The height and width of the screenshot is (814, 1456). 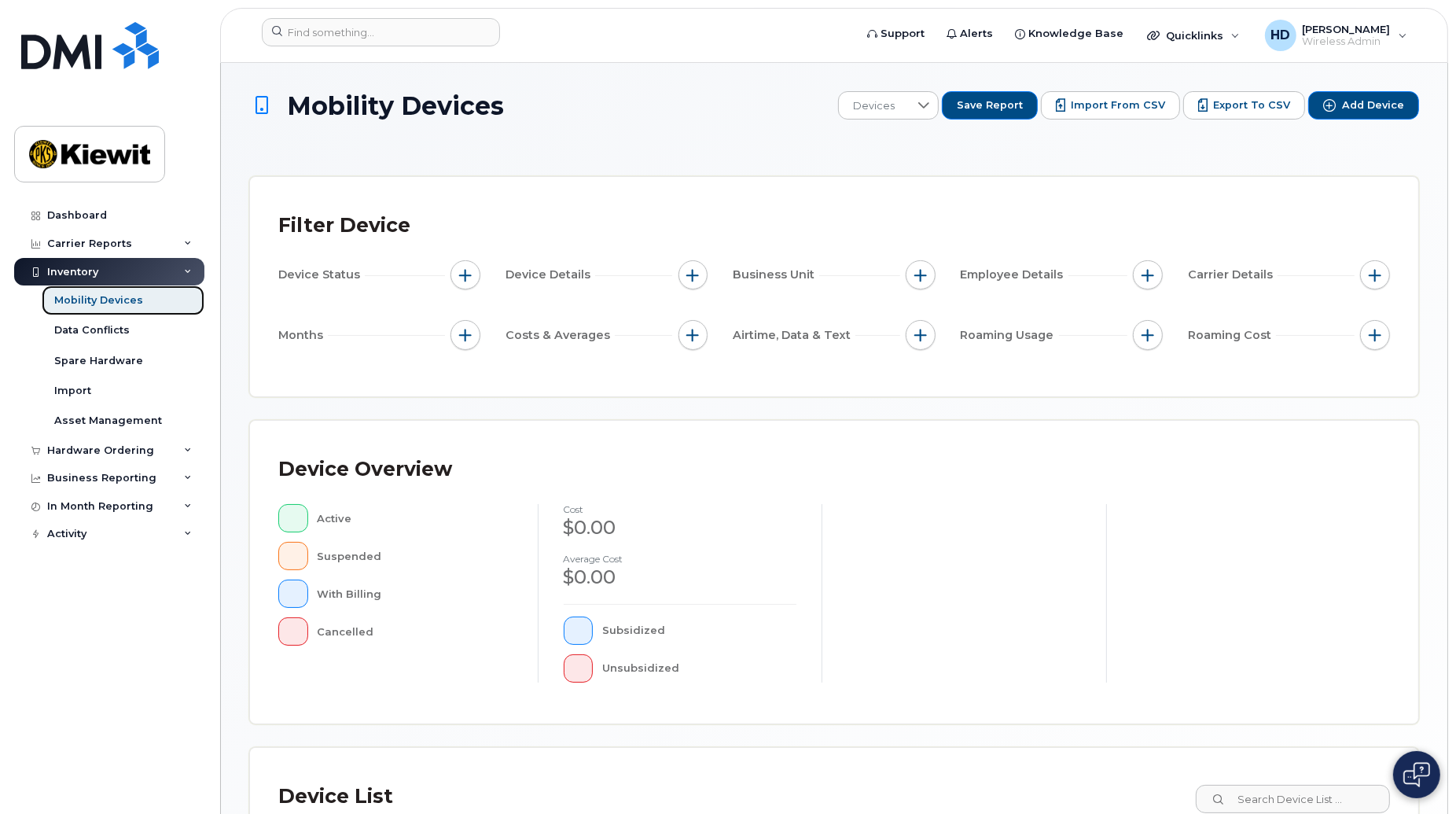 I want to click on div: With Billing, so click(x=415, y=593).